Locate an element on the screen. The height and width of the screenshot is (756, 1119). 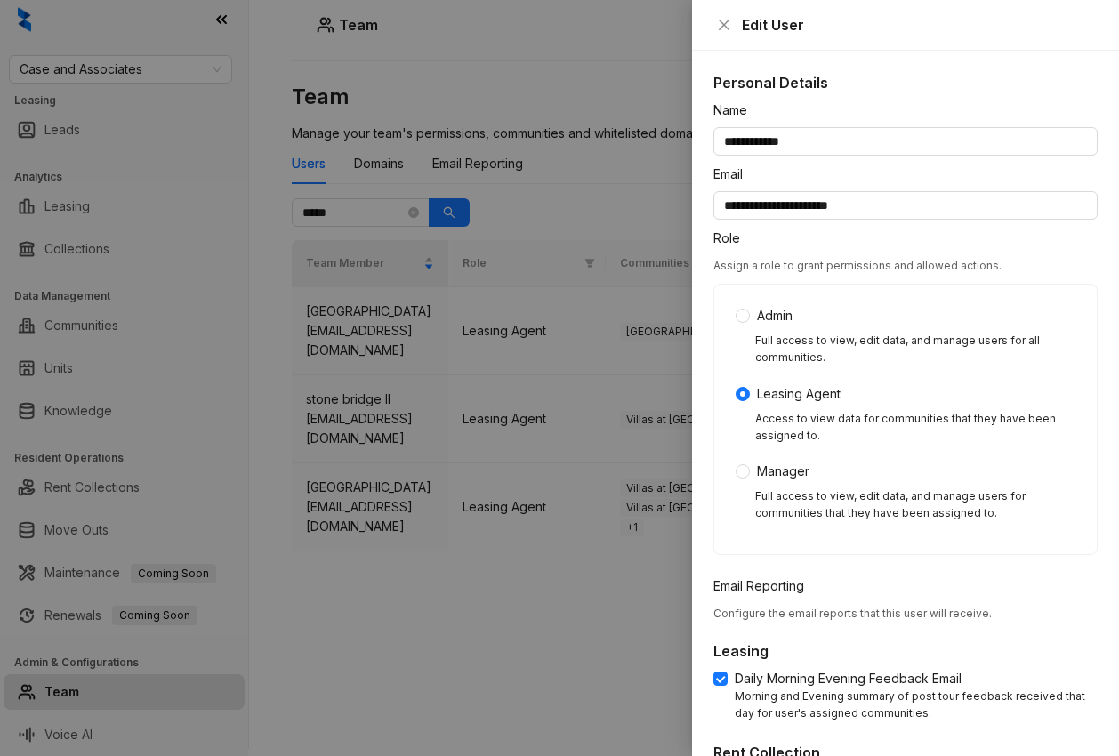
input: Name is located at coordinates (905, 141).